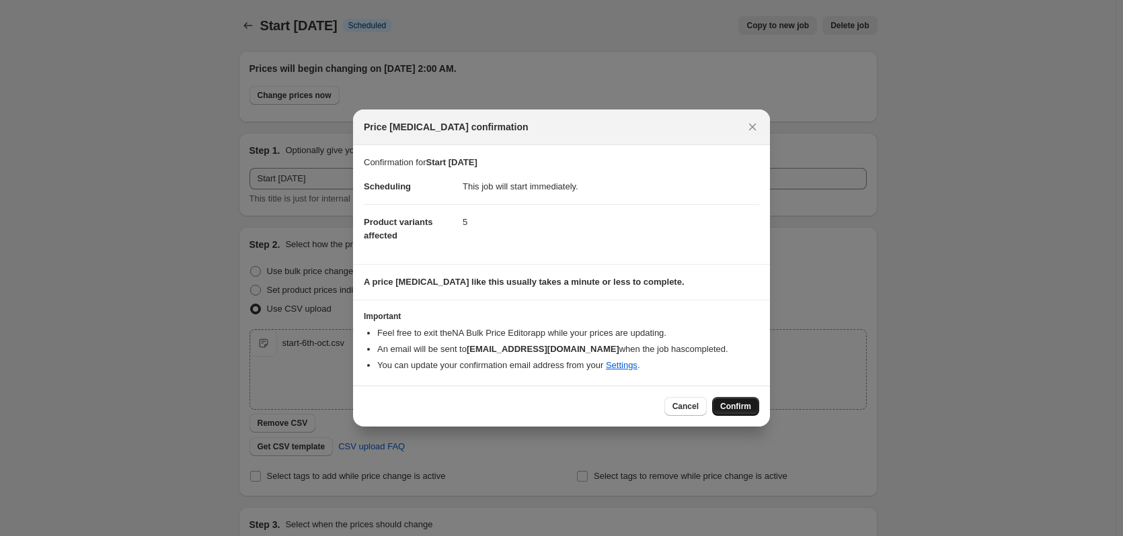 Image resolution: width=1123 pixels, height=536 pixels. I want to click on h3: Important, so click(561, 317).